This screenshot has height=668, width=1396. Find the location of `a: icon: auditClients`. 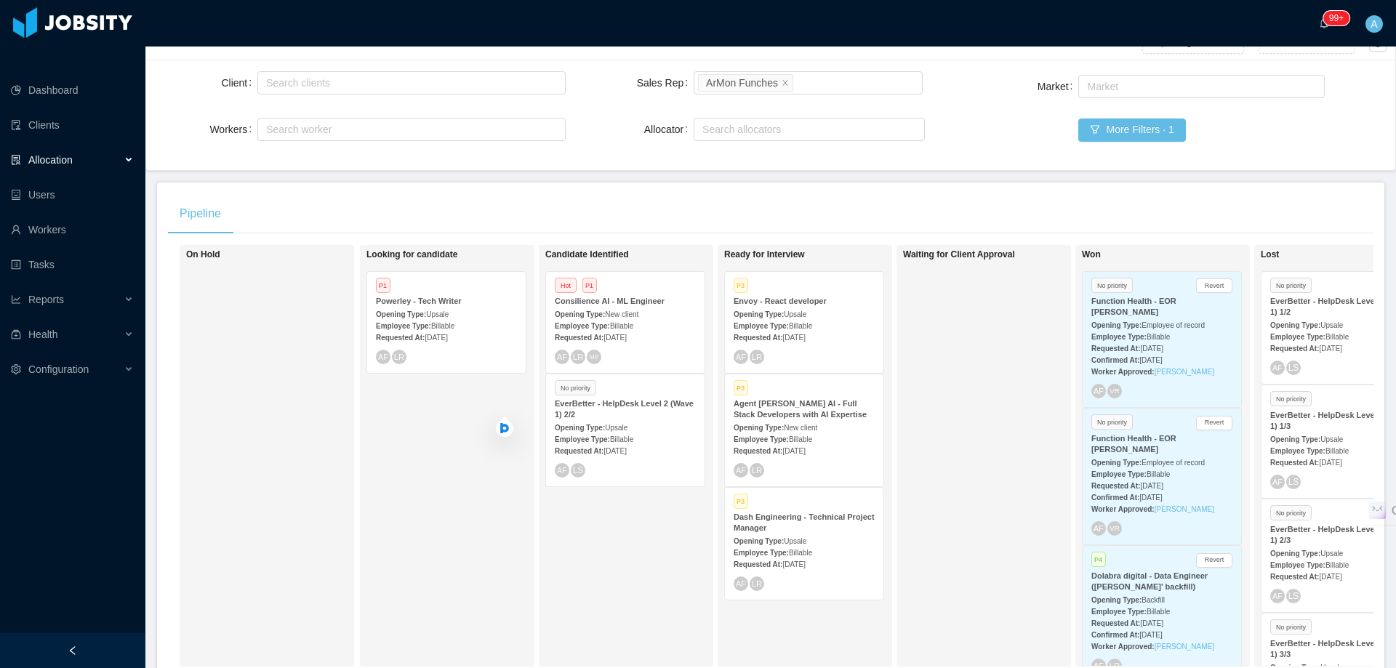

a: icon: auditClients is located at coordinates (72, 125).